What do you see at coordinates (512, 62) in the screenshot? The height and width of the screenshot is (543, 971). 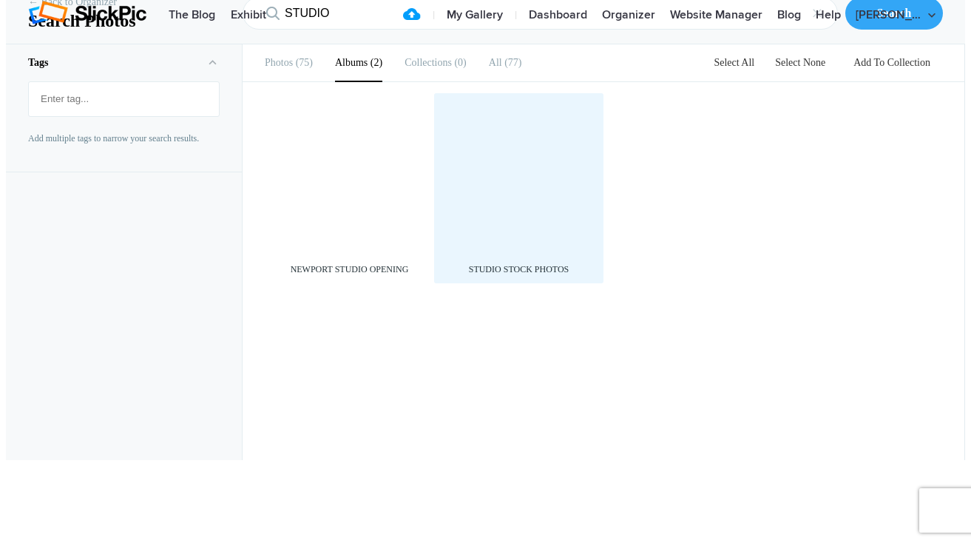 I see `span: 77` at bounding box center [512, 62].